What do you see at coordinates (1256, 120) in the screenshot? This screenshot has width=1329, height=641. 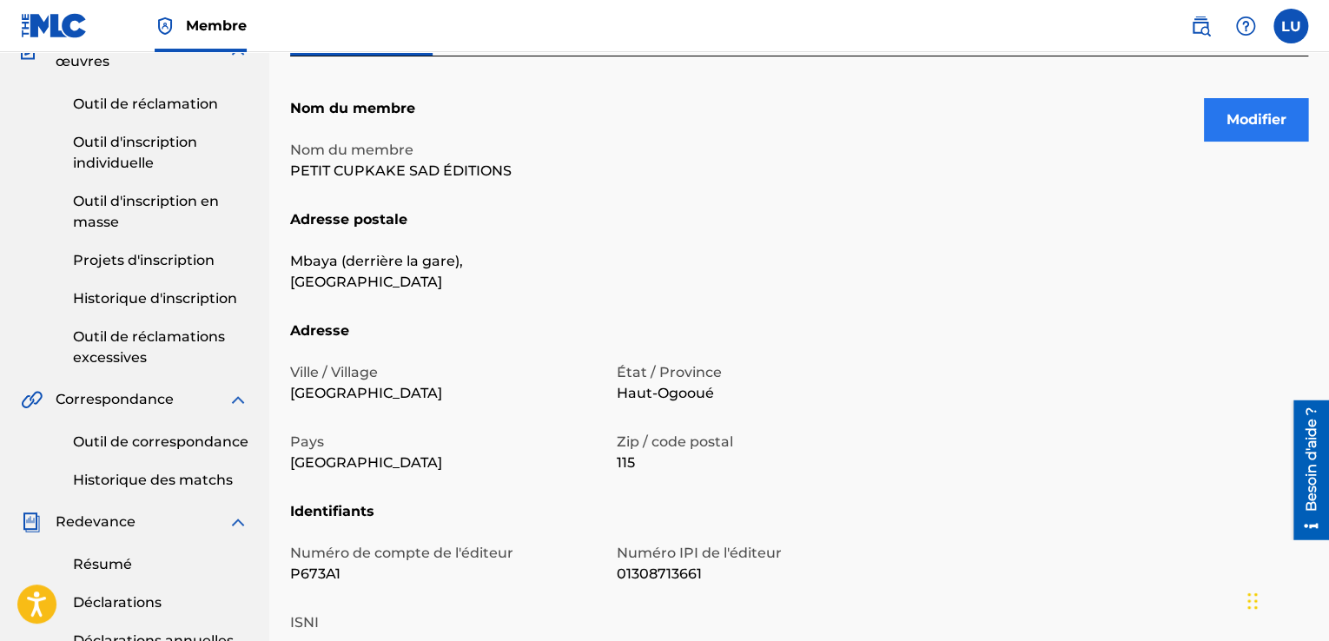 I see `button: Modifier` at bounding box center [1256, 120].